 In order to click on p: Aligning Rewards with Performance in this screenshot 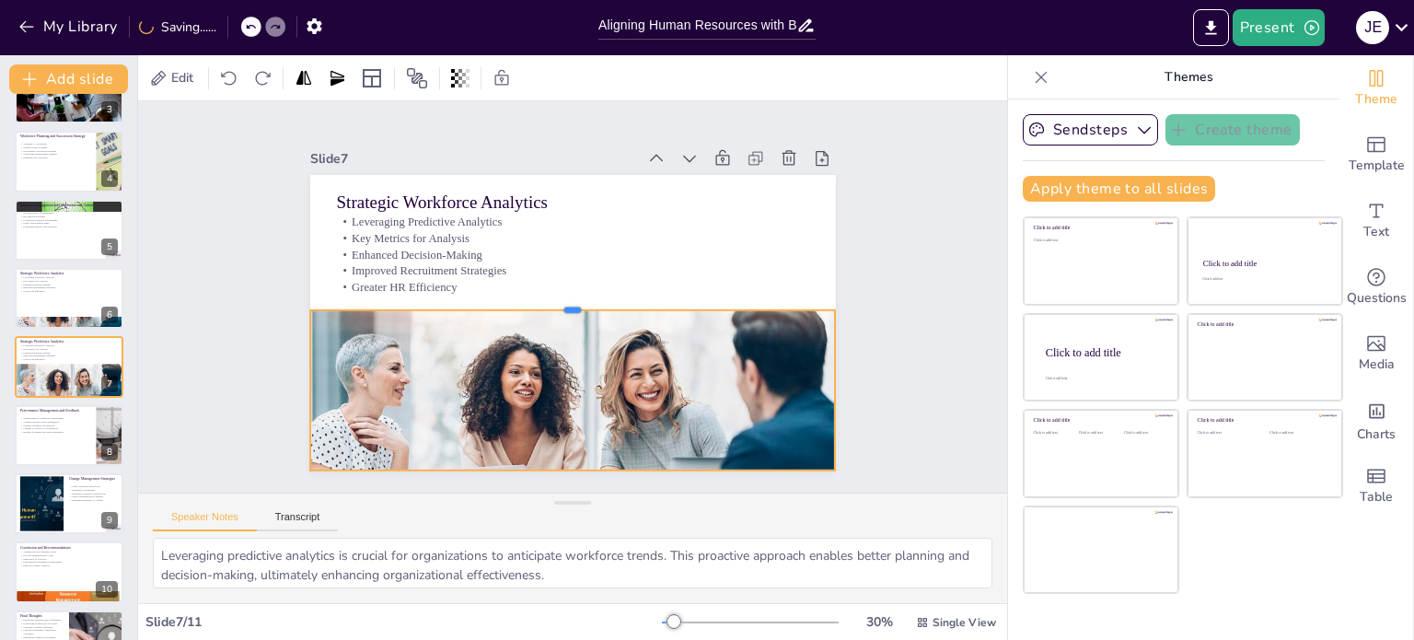, I will do `click(55, 422)`.